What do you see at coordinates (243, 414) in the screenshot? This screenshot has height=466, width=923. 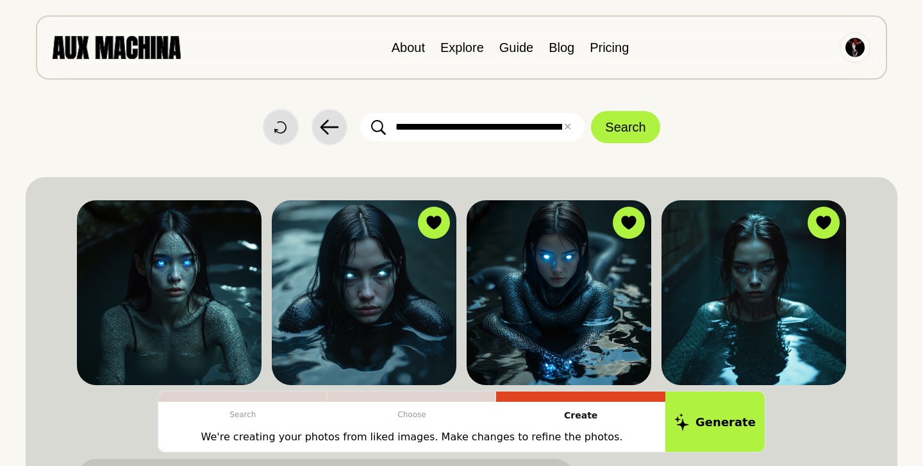 I see `p: Search` at bounding box center [243, 414].